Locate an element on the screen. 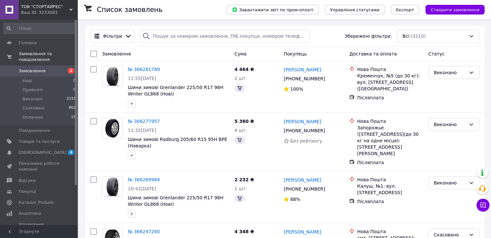 The width and height of the screenshot is (491, 238). span: 2333 is located at coordinates (71, 99).